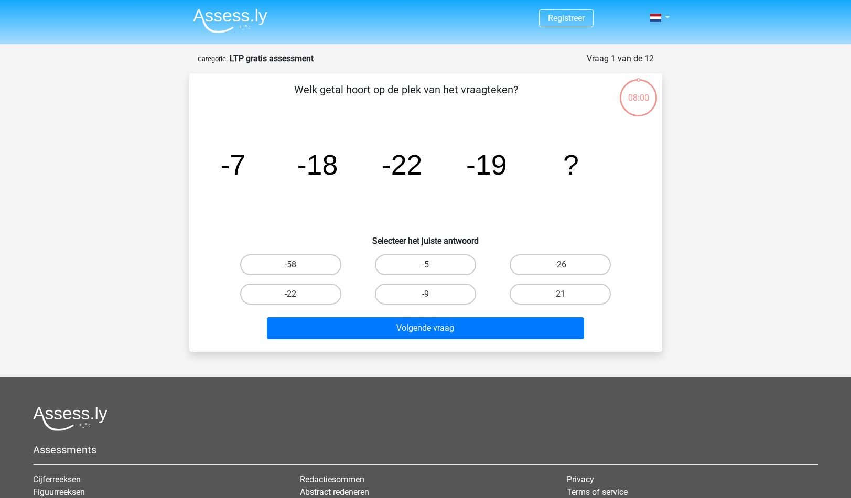 This screenshot has width=851, height=498. I want to click on a: Cijferreeksen, so click(57, 479).